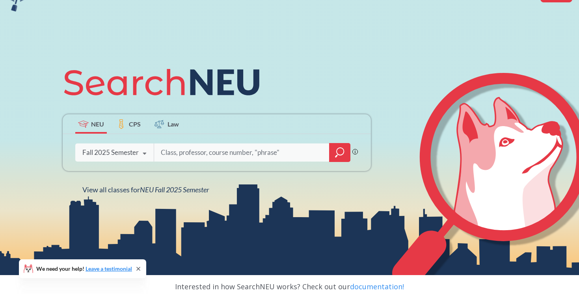 This screenshot has width=579, height=294. Describe the element at coordinates (135, 124) in the screenshot. I see `span: CPS` at that location.